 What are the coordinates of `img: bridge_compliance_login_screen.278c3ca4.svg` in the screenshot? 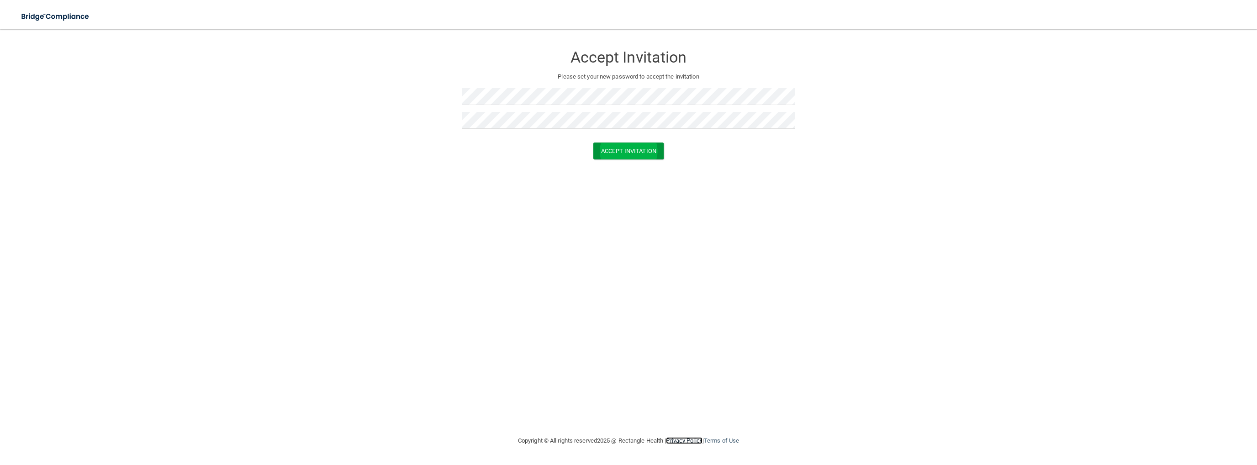 It's located at (56, 16).